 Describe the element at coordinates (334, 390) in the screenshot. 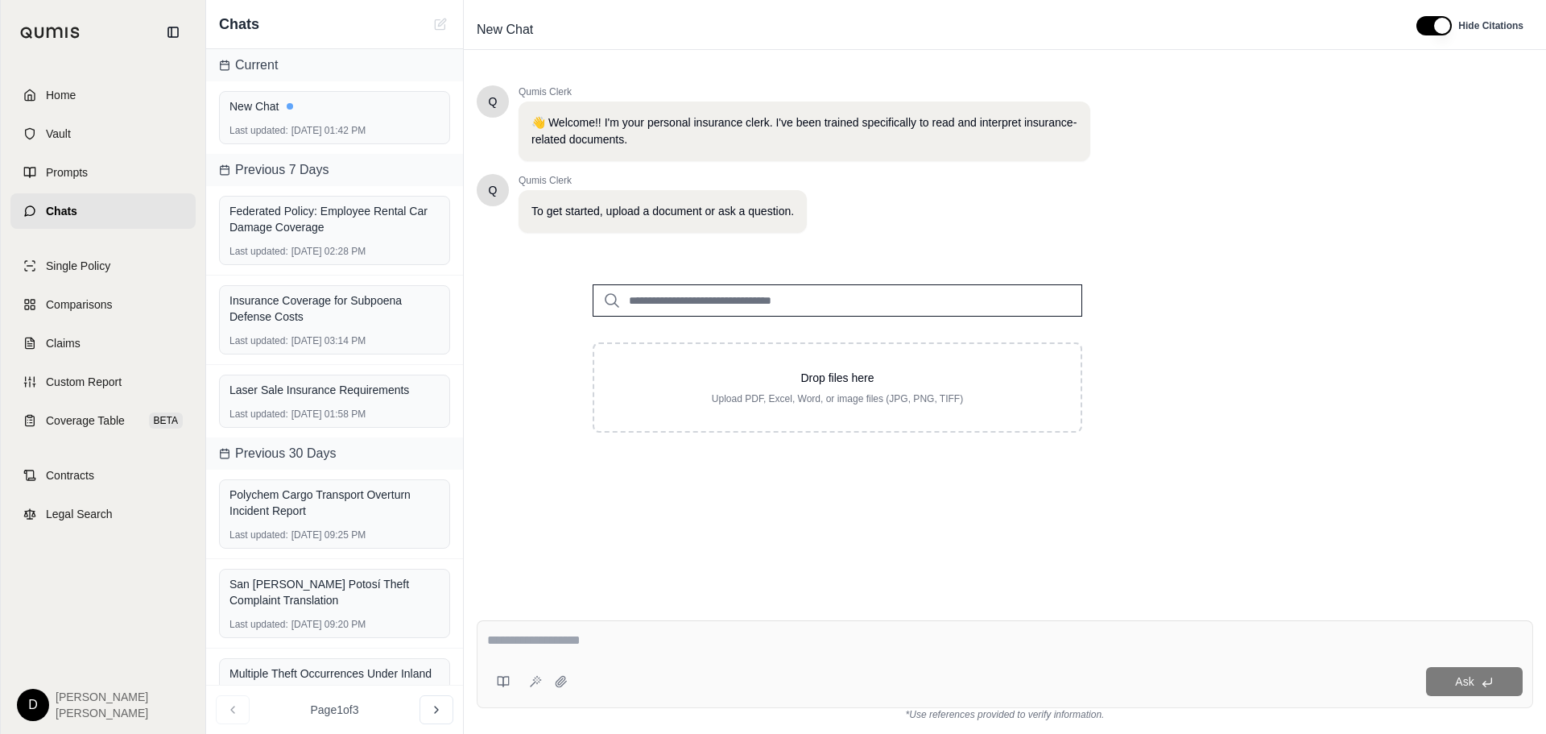

I see `div: Laser Sale Insurance Requirements` at that location.